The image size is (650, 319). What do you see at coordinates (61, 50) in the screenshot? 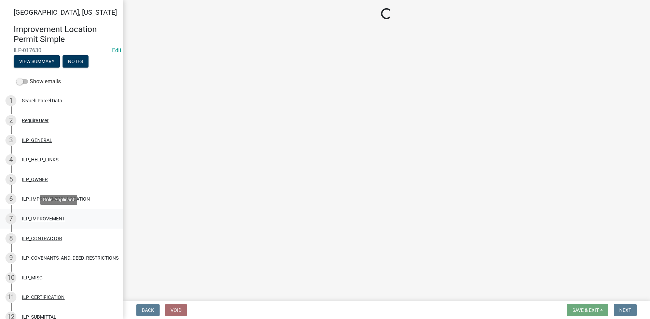
I see `span: ILP-017630` at bounding box center [61, 50].